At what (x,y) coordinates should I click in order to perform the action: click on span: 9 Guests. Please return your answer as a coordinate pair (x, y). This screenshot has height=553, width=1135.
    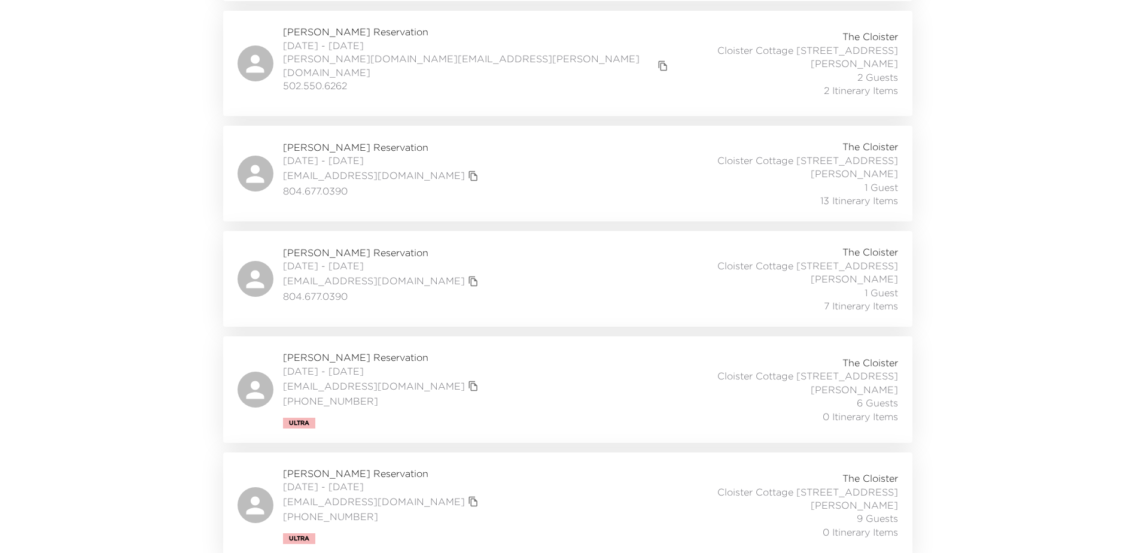
    Looking at the image, I should click on (877, 518).